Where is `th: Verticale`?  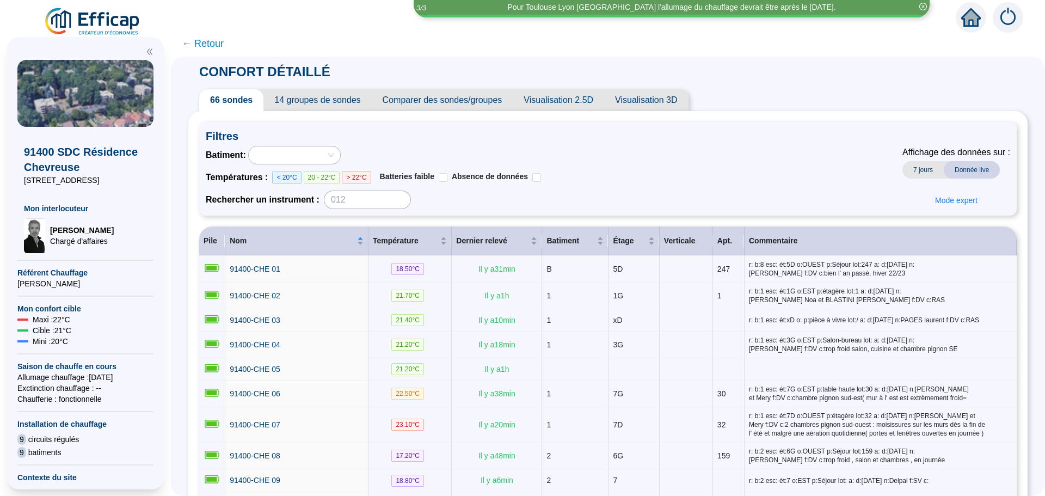 th: Verticale is located at coordinates (687, 241).